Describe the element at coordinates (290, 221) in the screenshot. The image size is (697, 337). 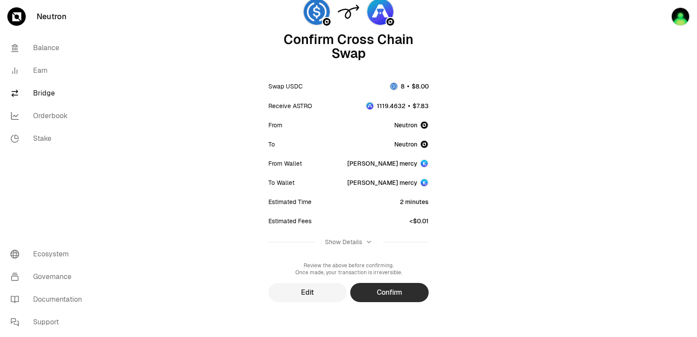
I see `div: Estimated Fees` at that location.